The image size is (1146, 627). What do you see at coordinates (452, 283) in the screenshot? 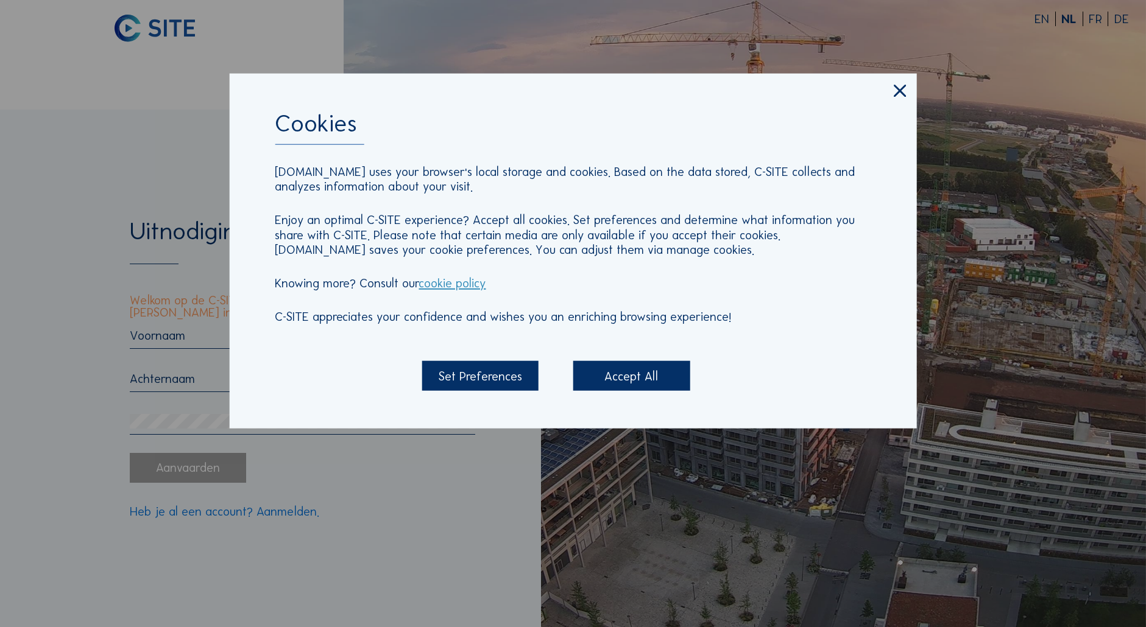
I see `a: cookie policy` at bounding box center [452, 283].